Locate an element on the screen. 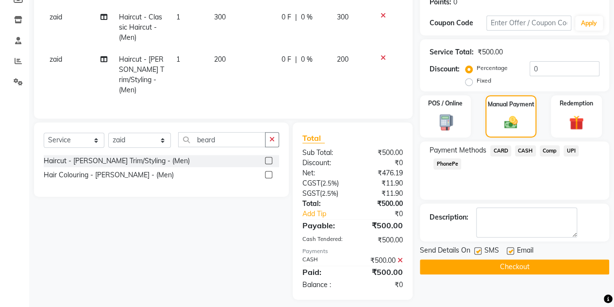  span: SGST is located at coordinates (311, 193).